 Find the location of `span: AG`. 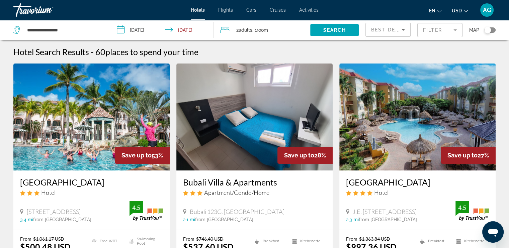

span: AG is located at coordinates (486, 10).